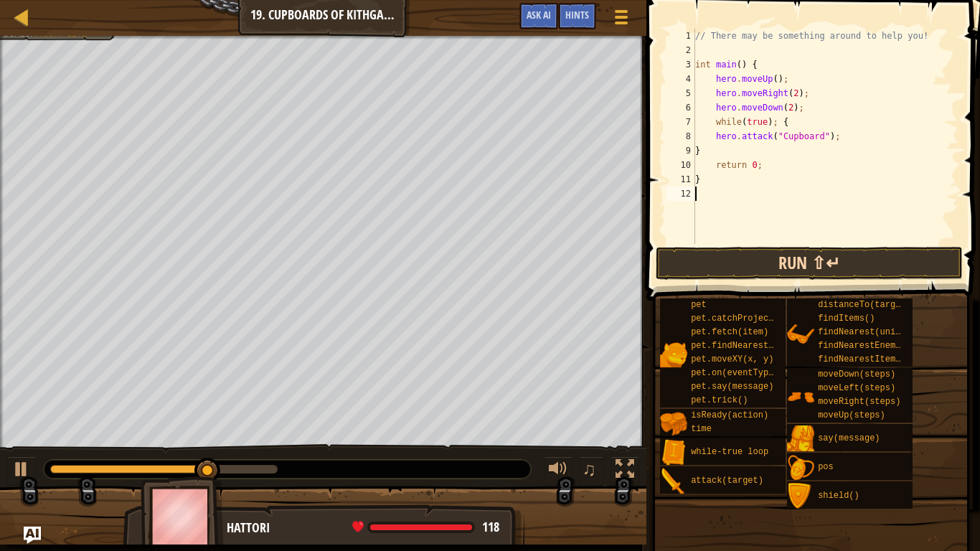  I want to click on span: pet.catchProjectile(arrow), so click(758, 319).